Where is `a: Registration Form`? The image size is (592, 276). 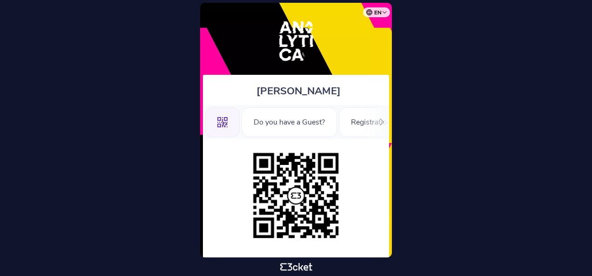 a: Registration Form is located at coordinates (380, 121).